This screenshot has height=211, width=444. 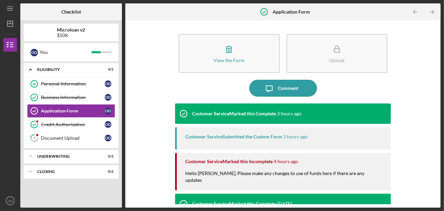 What do you see at coordinates (67, 171) in the screenshot?
I see `div: Closing` at bounding box center [67, 171].